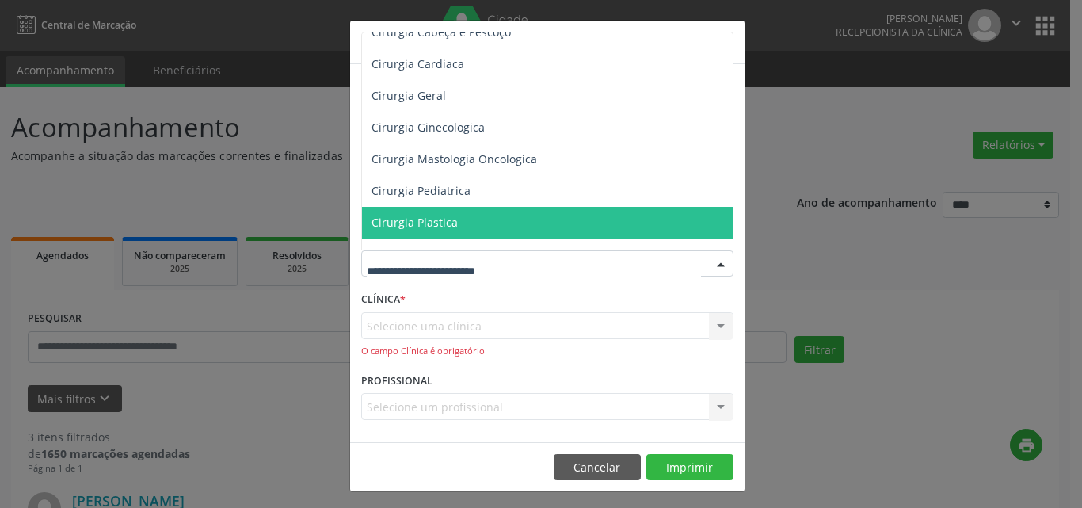  I want to click on button: Close, so click(729, 40).